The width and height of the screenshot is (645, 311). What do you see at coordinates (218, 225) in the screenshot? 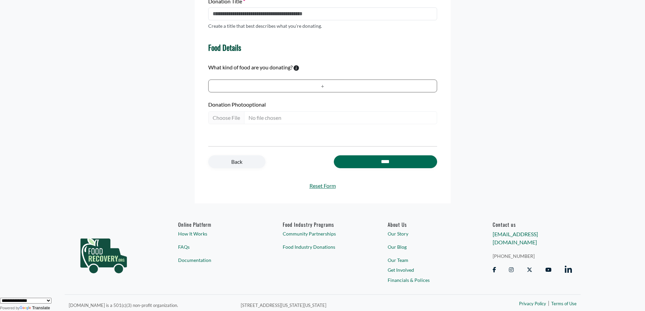
I see `h6: Online Platform` at bounding box center [218, 225].